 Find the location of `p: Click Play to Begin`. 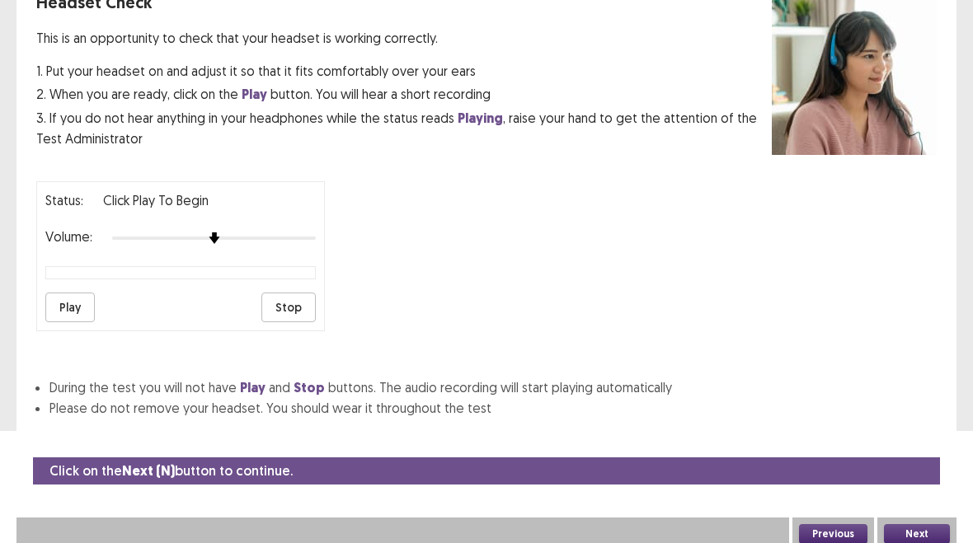

p: Click Play to Begin is located at coordinates (156, 200).